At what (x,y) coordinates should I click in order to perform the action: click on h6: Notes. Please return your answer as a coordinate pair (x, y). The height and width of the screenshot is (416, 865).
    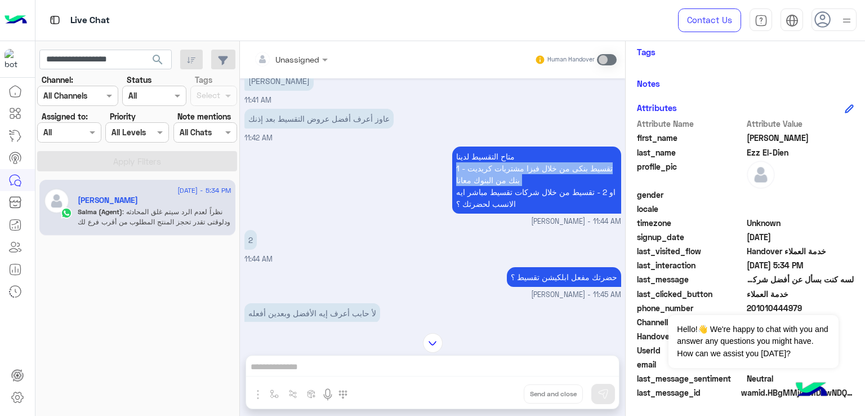
    Looking at the image, I should click on (648, 83).